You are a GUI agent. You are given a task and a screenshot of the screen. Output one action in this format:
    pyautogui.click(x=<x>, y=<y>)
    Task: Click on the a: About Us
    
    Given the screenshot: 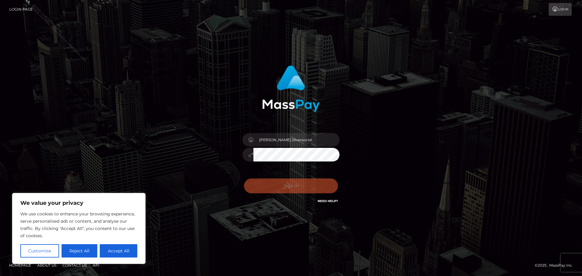 What is the action you would take?
    pyautogui.click(x=47, y=265)
    